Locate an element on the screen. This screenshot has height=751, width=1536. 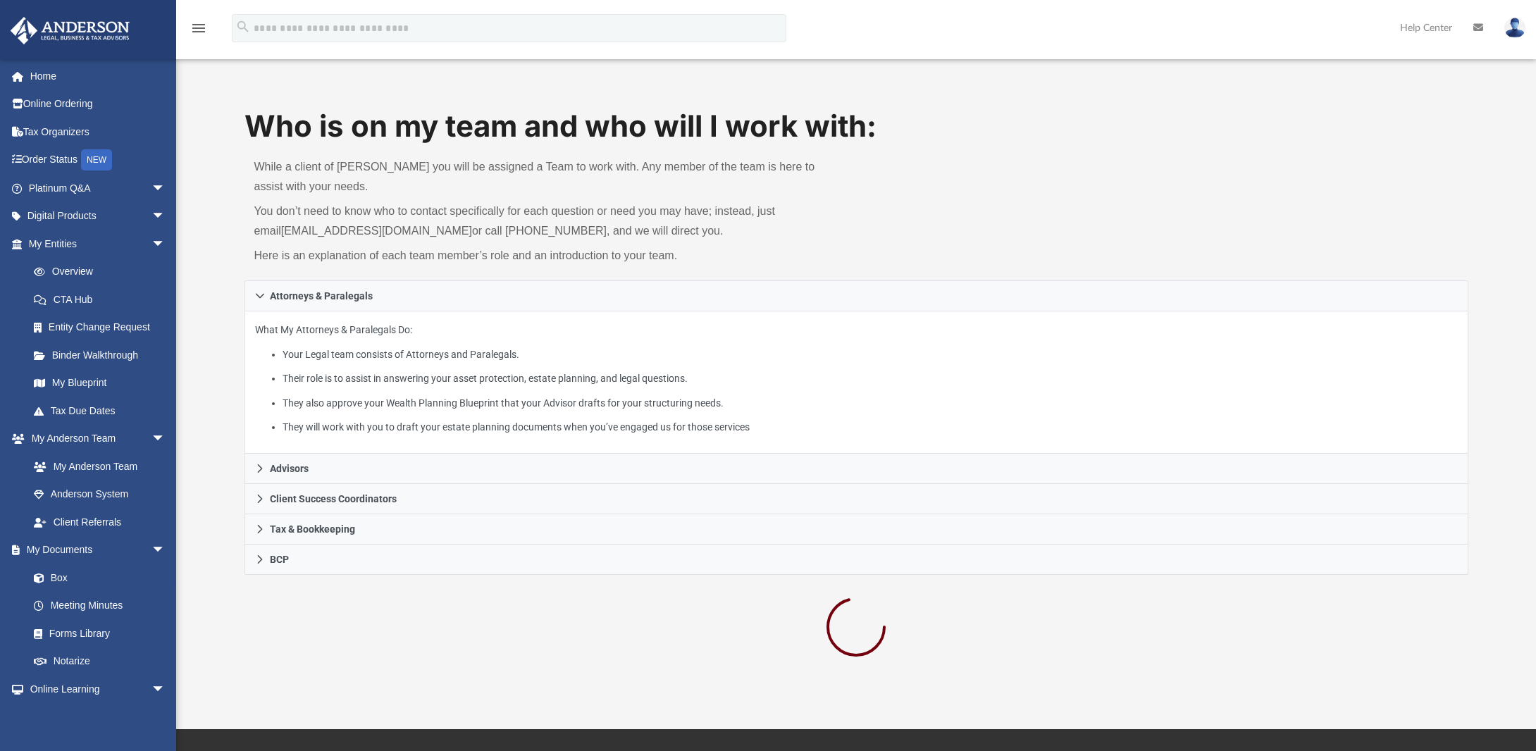
span: Tax & Bookkeeping is located at coordinates (312, 529).